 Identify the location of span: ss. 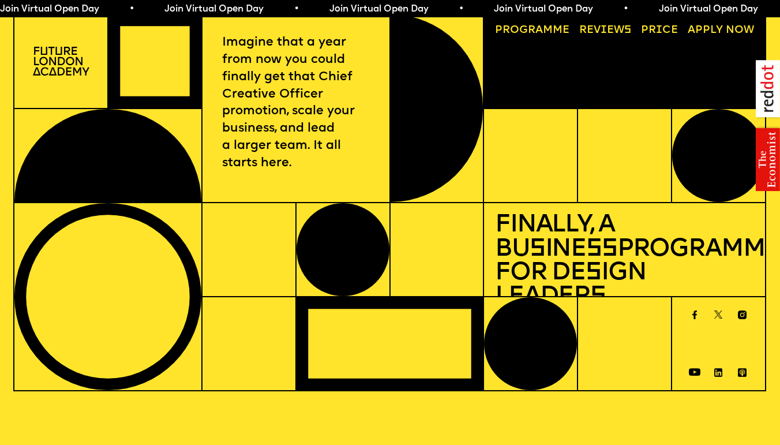
(602, 249).